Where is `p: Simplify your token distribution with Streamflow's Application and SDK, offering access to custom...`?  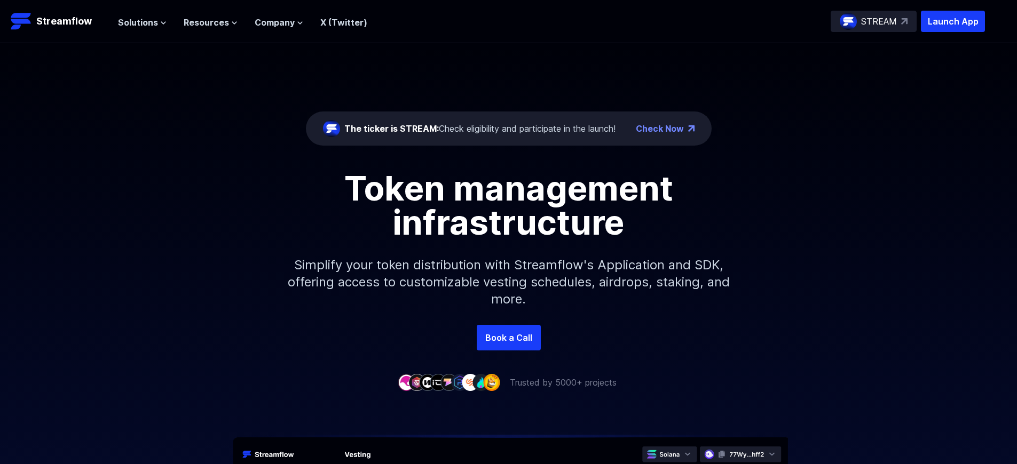 p: Simplify your token distribution with Streamflow's Application and SDK, offering access to custom... is located at coordinates (509, 282).